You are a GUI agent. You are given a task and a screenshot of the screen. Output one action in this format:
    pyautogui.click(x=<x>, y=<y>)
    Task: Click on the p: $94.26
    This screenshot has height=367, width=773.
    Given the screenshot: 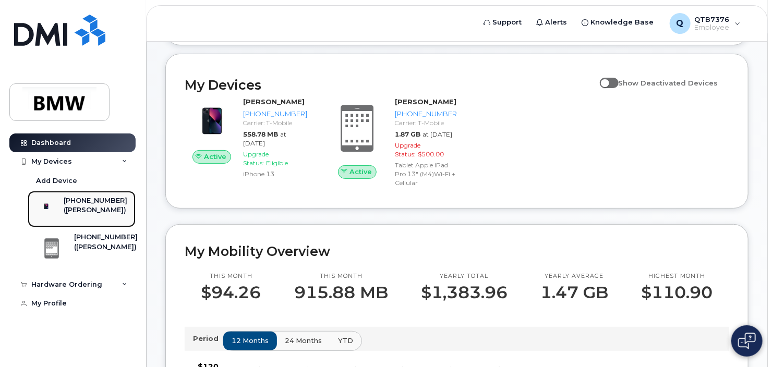 What is the action you would take?
    pyautogui.click(x=231, y=293)
    